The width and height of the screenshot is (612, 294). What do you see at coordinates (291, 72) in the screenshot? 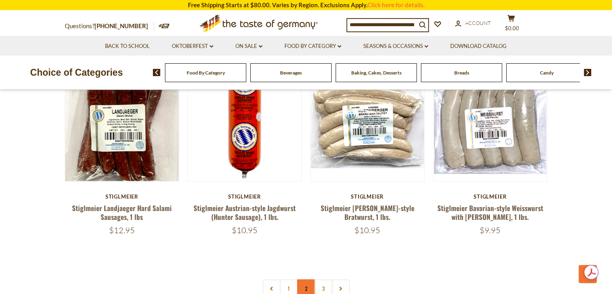
I see `span: Beverages` at bounding box center [291, 72].